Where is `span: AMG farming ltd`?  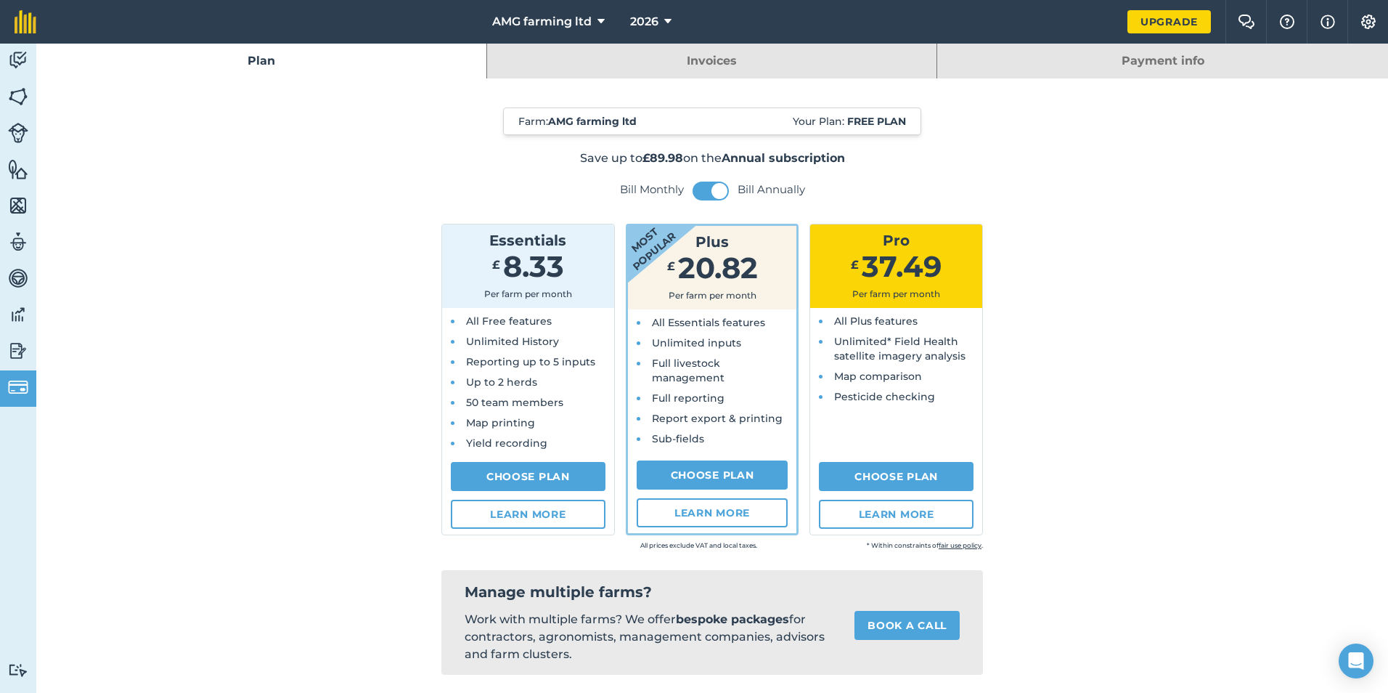 span: AMG farming ltd is located at coordinates (542, 22).